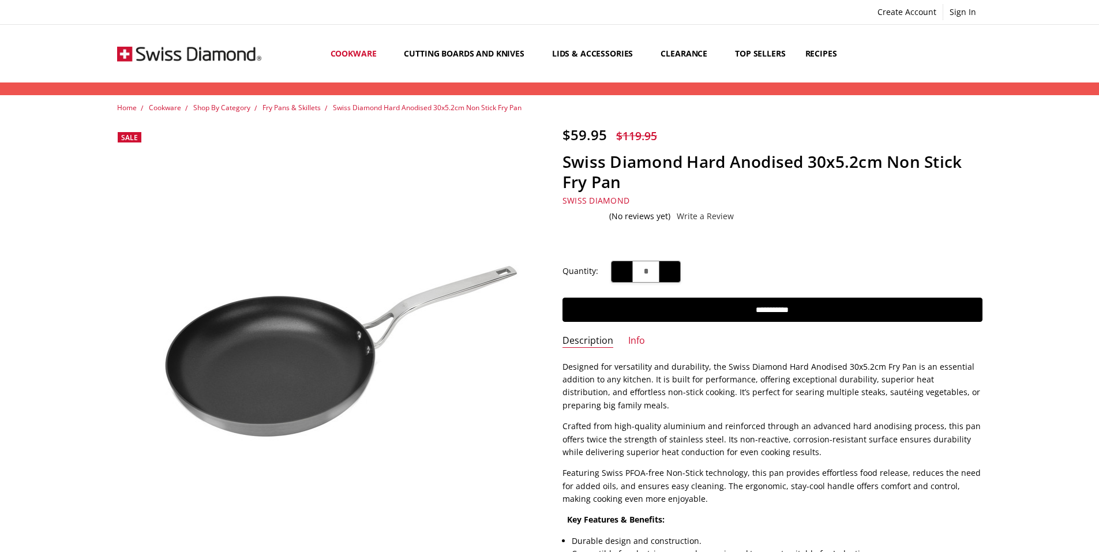 The width and height of the screenshot is (1099, 552). What do you see at coordinates (821, 53) in the screenshot?
I see `a: Recipes` at bounding box center [821, 53].